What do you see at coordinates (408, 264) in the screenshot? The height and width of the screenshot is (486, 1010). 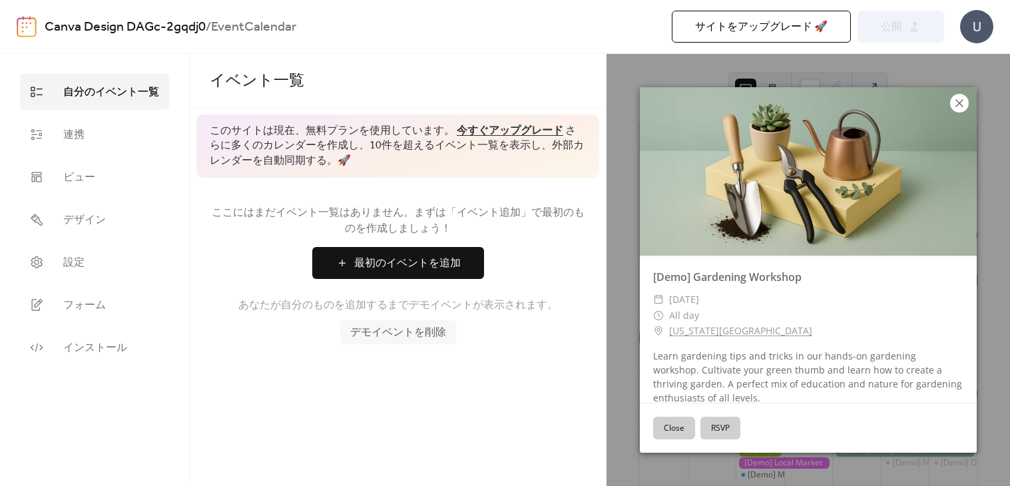 I see `span: 最初のイベントを追加` at bounding box center [408, 264].